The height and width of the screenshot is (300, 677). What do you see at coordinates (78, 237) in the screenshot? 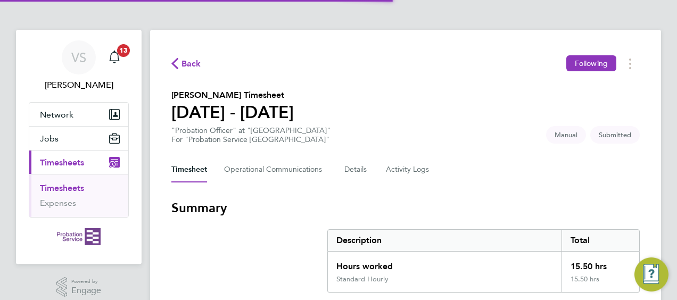
I see `img: probationservice-logo-retina.png` at bounding box center [78, 237].